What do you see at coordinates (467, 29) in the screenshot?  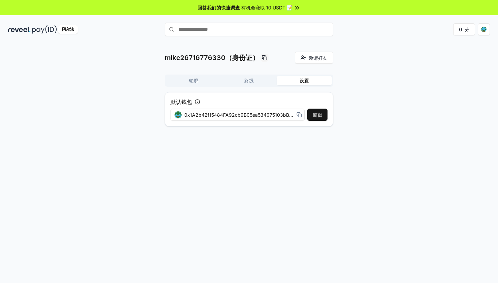 I see `font: 分` at bounding box center [467, 29].